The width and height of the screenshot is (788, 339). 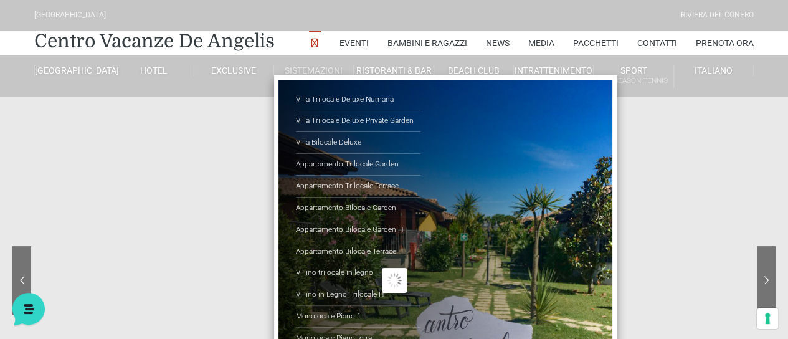 I want to click on img: light, so click(x=32, y=133).